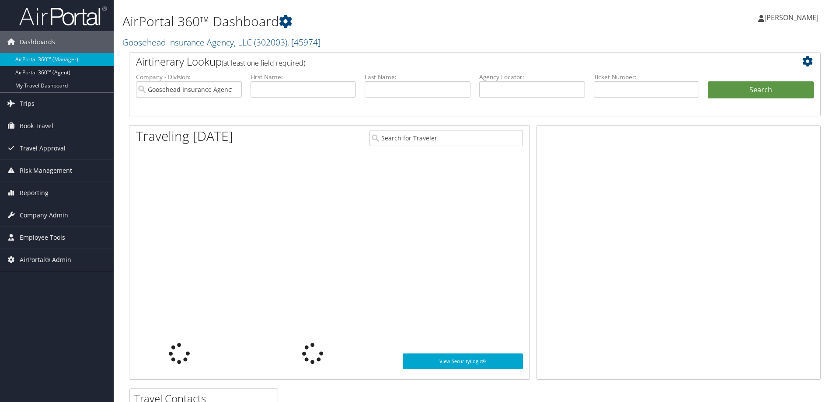 Image resolution: width=836 pixels, height=402 pixels. I want to click on label: First Name:, so click(303, 77).